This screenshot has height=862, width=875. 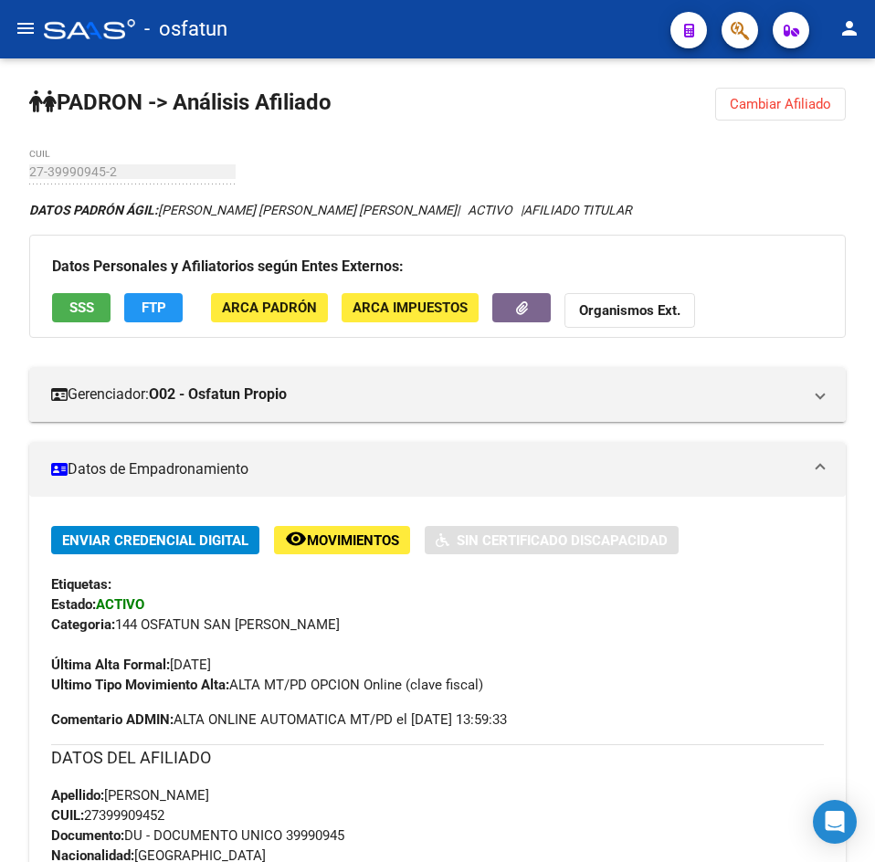 What do you see at coordinates (780, 104) in the screenshot?
I see `span: Cambiar Afiliado` at bounding box center [780, 104].